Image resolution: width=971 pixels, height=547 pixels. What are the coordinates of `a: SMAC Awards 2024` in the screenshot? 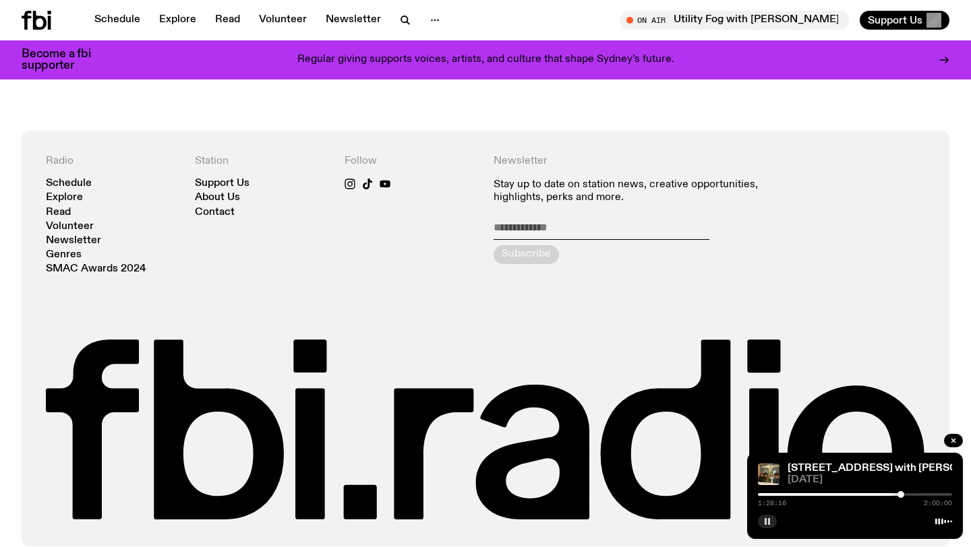 It's located at (96, 269).